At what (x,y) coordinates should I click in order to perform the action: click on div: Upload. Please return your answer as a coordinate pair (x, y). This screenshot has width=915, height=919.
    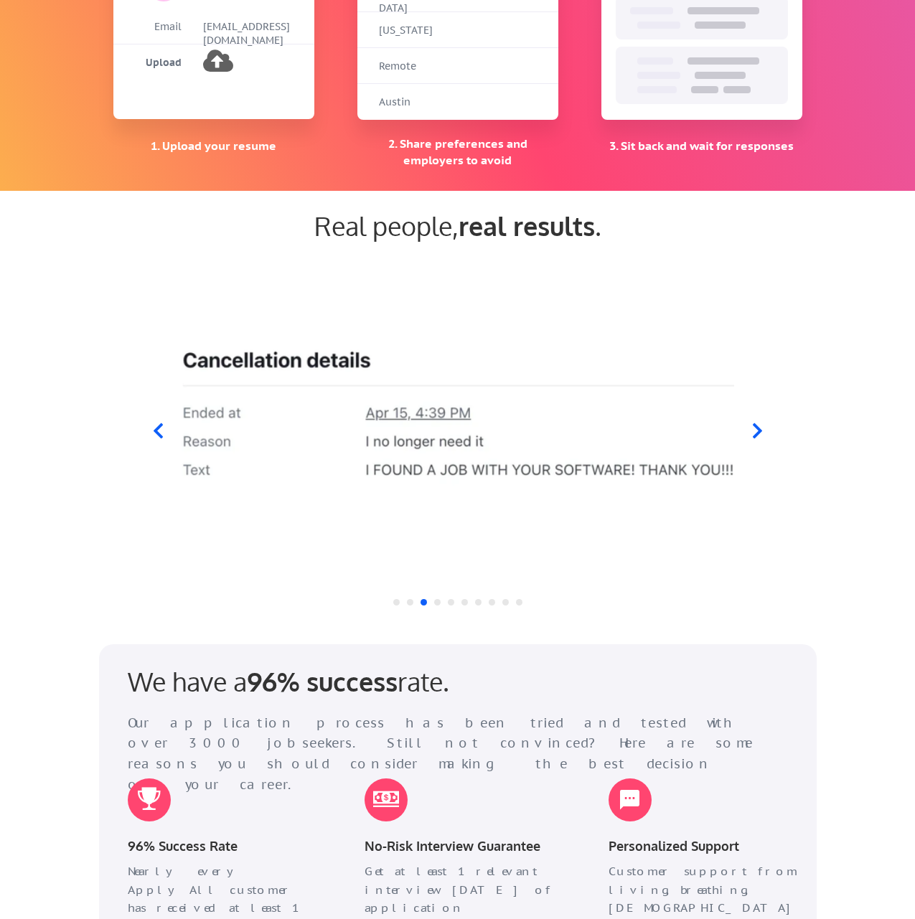
    Looking at the image, I should click on (147, 63).